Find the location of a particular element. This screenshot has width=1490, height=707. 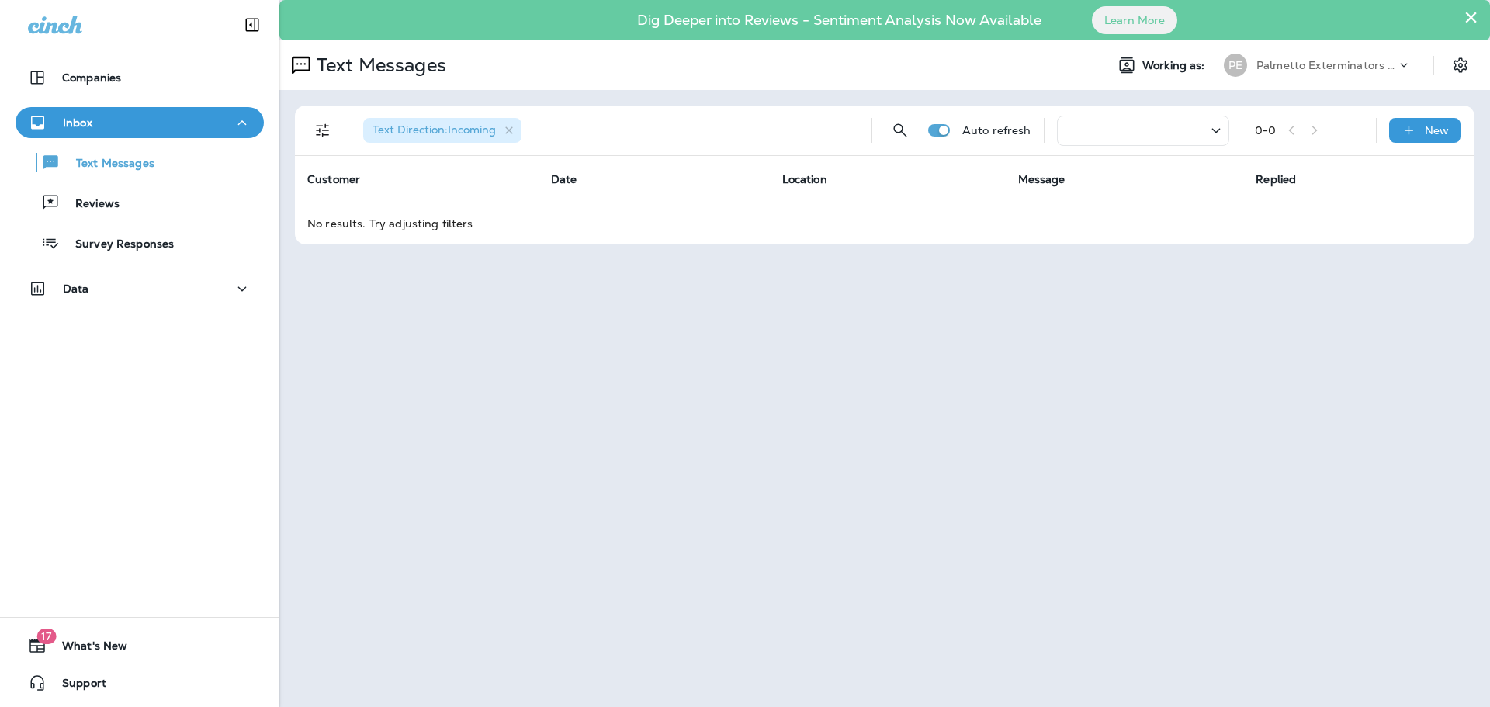

button: Inbox is located at coordinates (140, 123).